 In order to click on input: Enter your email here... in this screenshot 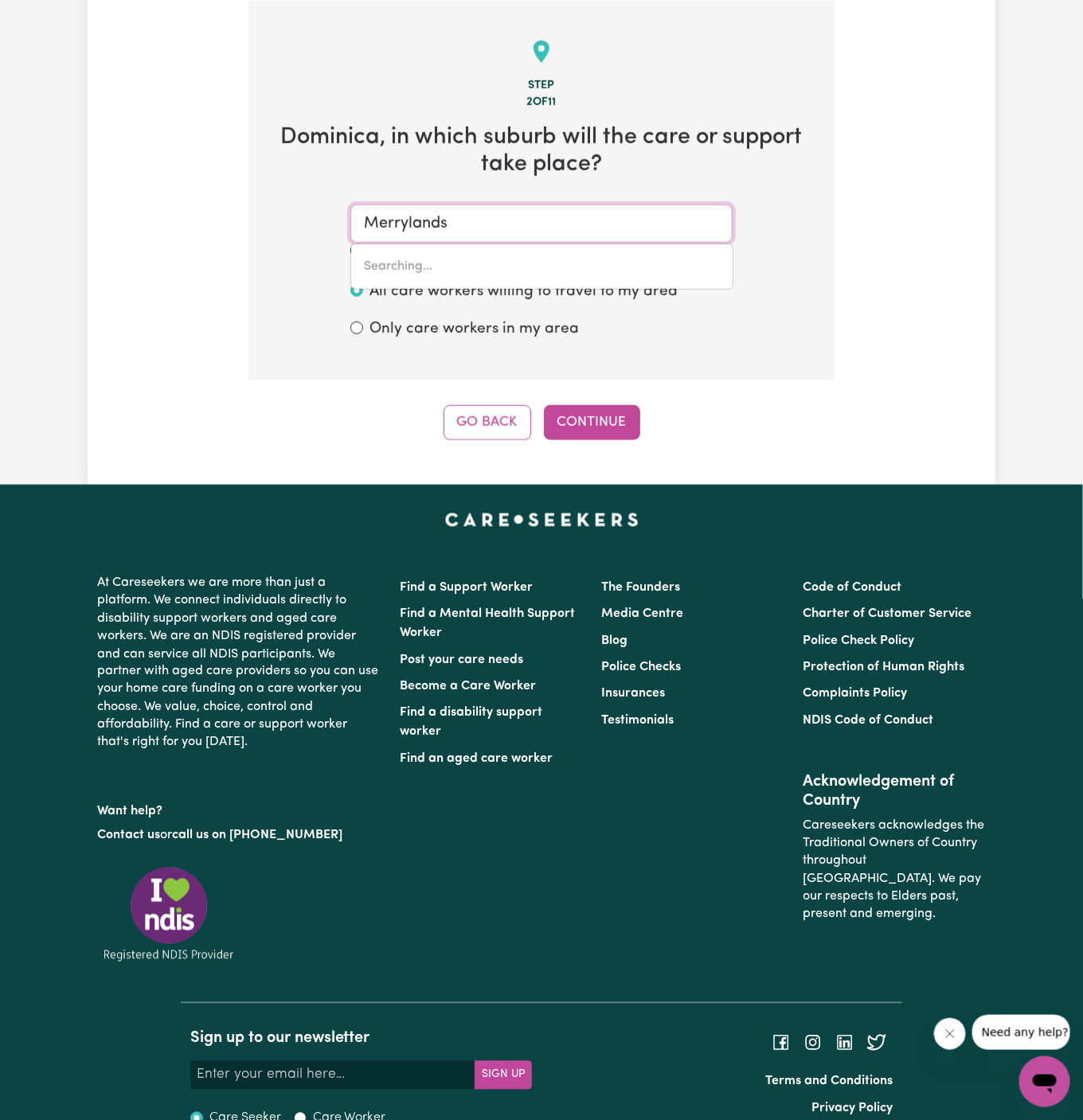, I will do `click(333, 1075)`.